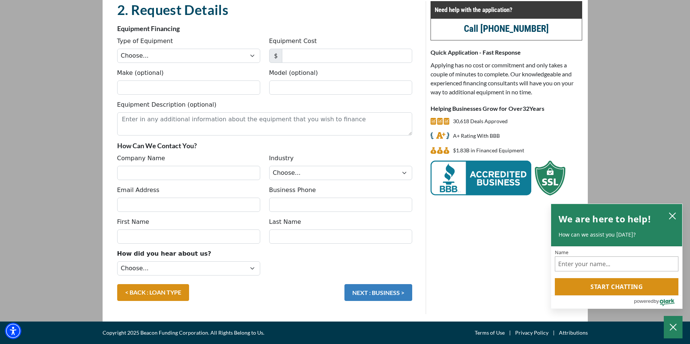 The image size is (690, 344). What do you see at coordinates (673, 327) in the screenshot?
I see `button: Close Chatbox` at bounding box center [673, 327].